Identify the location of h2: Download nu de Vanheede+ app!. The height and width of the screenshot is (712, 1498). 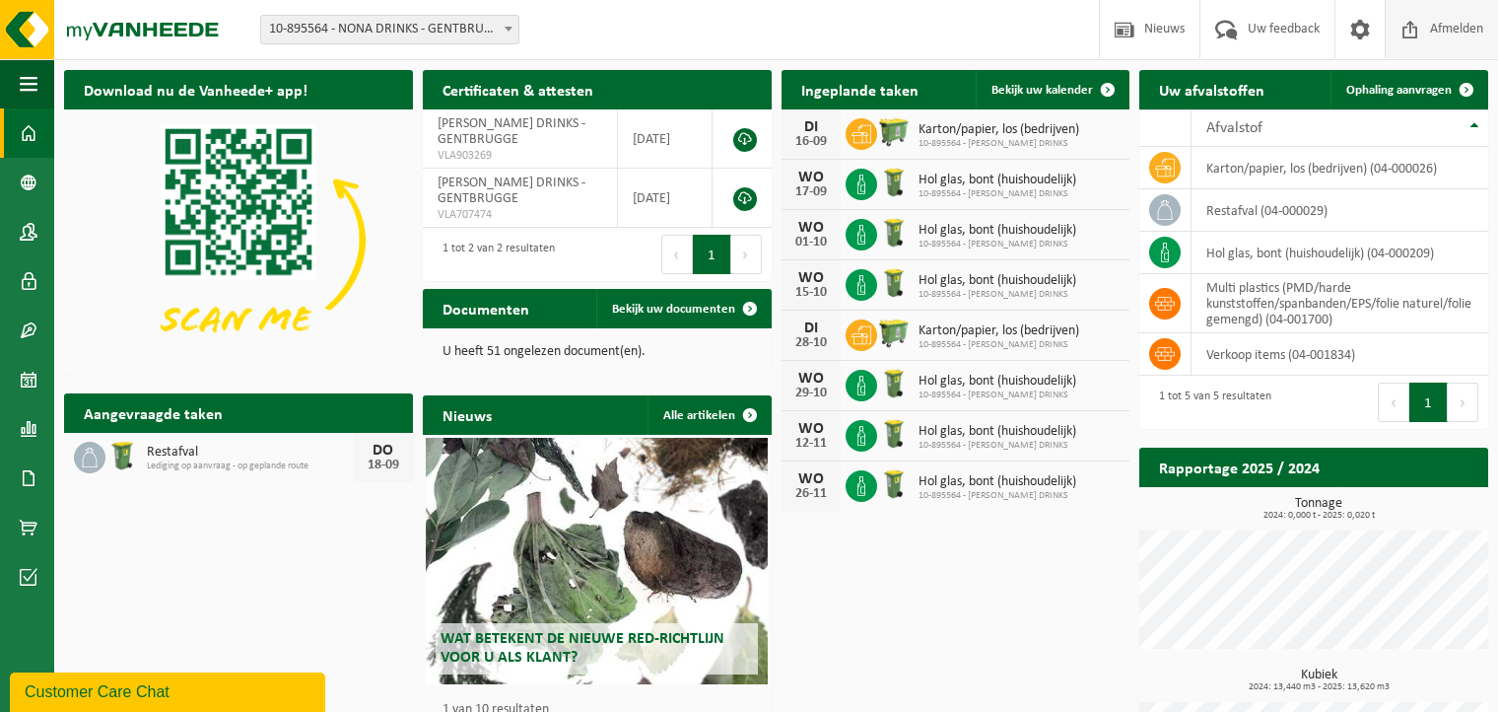
(195, 89).